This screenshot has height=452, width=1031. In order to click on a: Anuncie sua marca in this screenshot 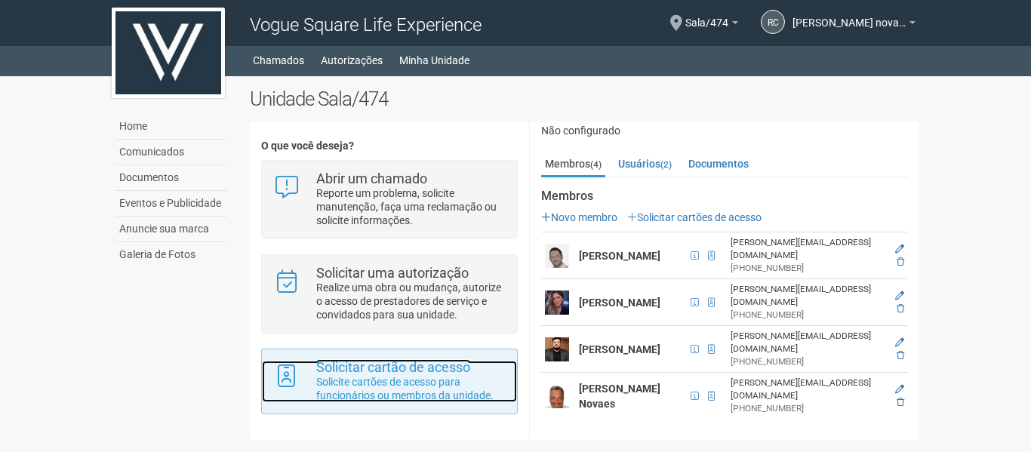, I will do `click(171, 229)`.